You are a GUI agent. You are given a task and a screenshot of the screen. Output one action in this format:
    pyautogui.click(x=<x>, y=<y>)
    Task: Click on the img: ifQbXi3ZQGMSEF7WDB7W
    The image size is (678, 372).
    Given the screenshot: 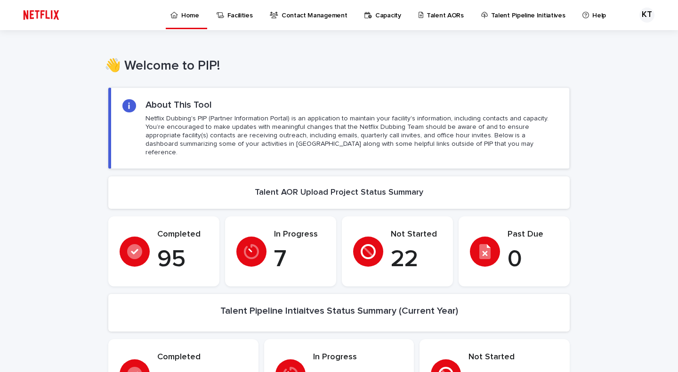 What is the action you would take?
    pyautogui.click(x=41, y=15)
    